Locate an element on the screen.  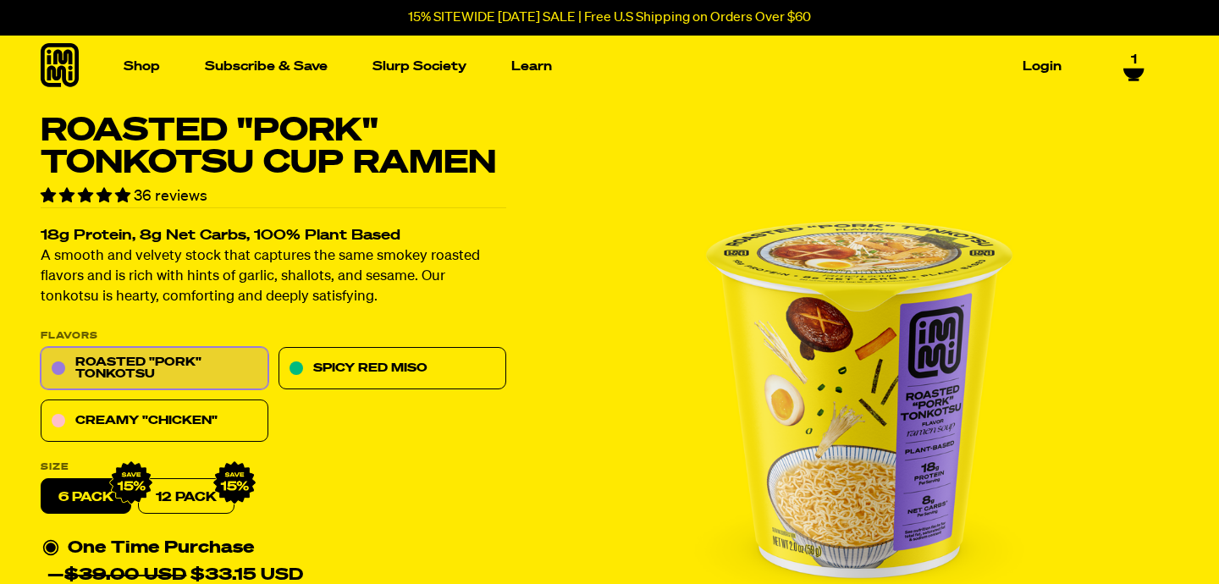
a: Learn is located at coordinates (531, 66).